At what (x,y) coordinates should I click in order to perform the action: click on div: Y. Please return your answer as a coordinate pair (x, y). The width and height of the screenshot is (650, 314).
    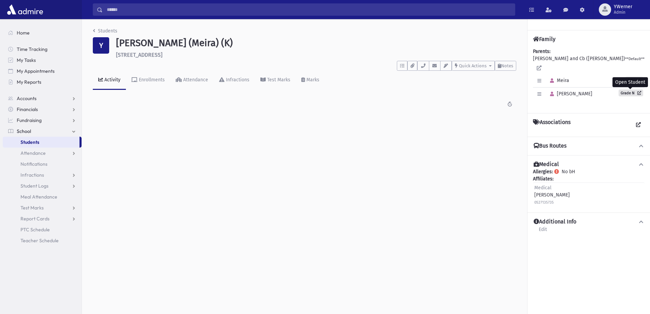
    Looking at the image, I should click on (101, 45).